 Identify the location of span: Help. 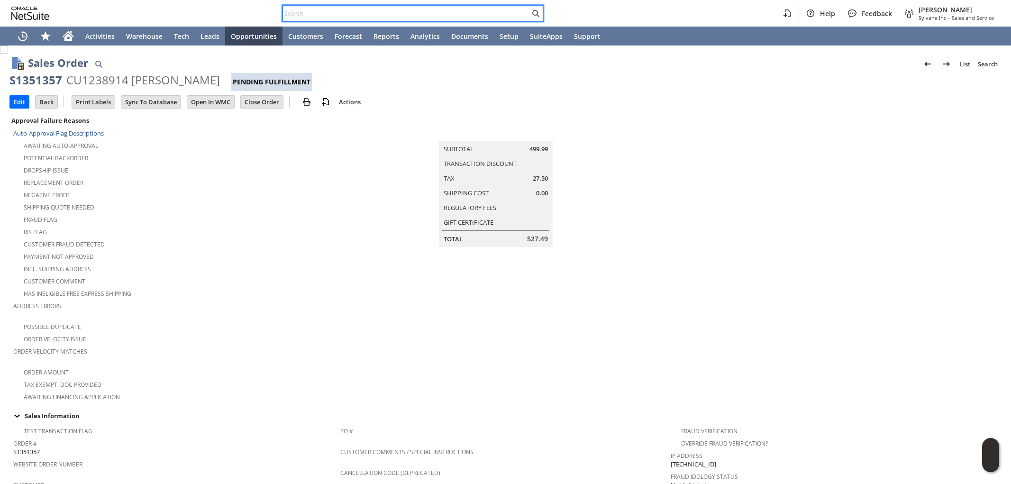
(827, 13).